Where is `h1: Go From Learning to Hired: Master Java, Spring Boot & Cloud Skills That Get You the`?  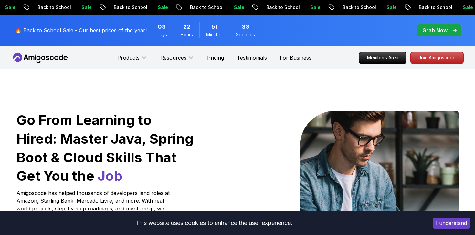 h1: Go From Learning to Hired: Master Java, Spring Boot & Cloud Skills That Get You the is located at coordinates (105, 148).